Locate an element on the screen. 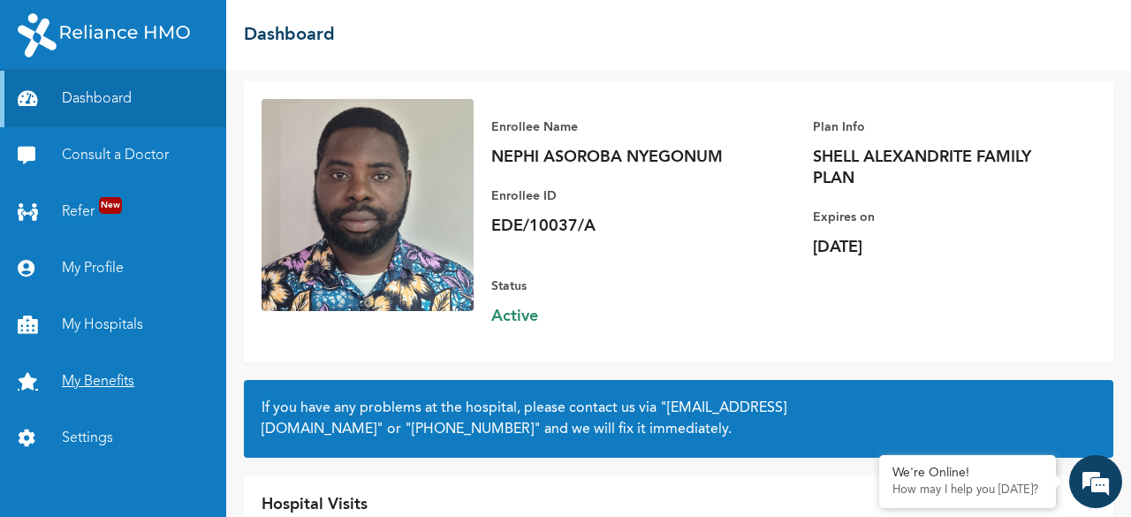 The image size is (1131, 517). img: RelianceHMO's Logo is located at coordinates (103, 35).